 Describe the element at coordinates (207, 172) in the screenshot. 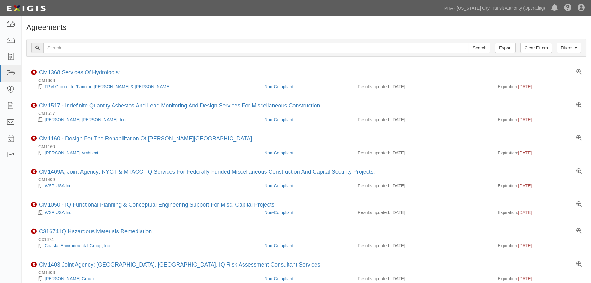

I see `a: CM1409A, Joint Agency: NYCT & MTACC, IQ Services For Federally Funded Miscellaneous Construction ...` at that location.